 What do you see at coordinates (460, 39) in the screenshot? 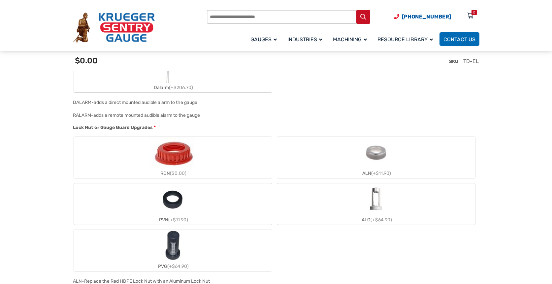
I see `a: Contact Us` at bounding box center [460, 39].